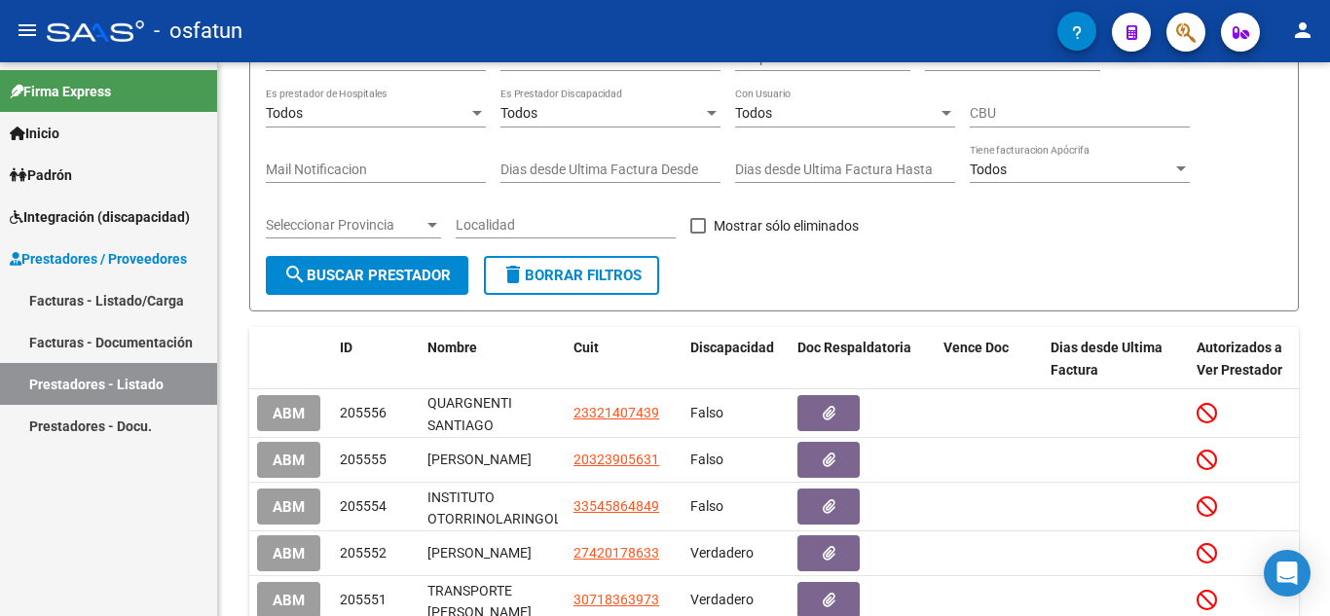 The height and width of the screenshot is (616, 1330). I want to click on span: Dias desde Ultima Factura, so click(1106, 358).